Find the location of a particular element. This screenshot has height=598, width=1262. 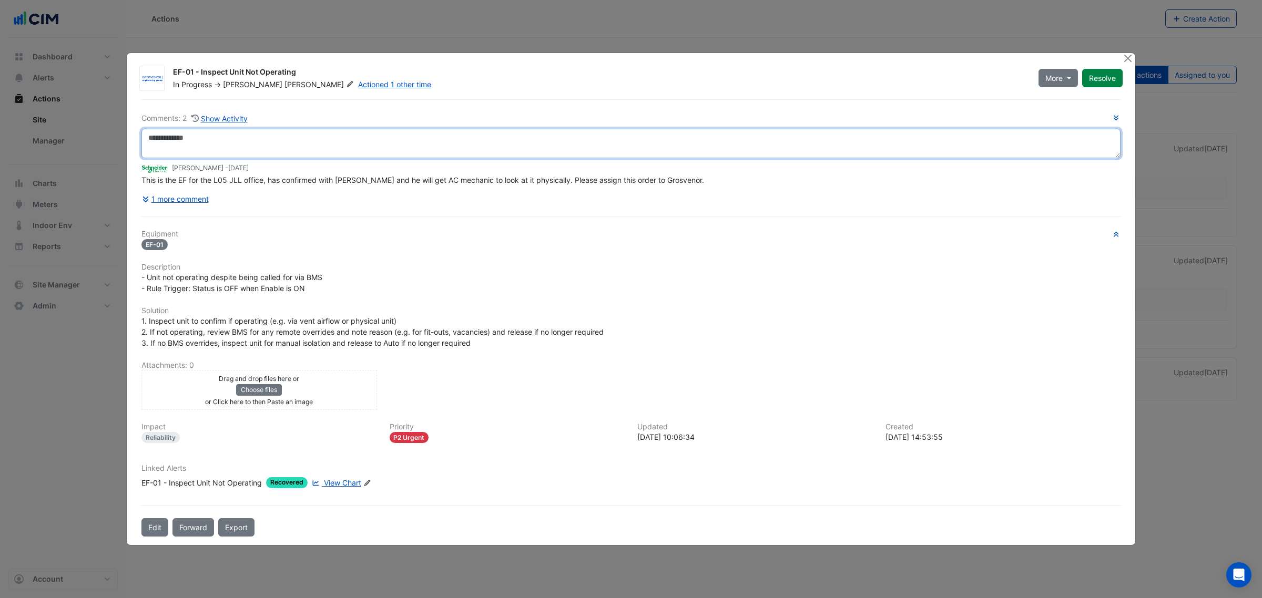

button: Show Activity is located at coordinates (219, 118).